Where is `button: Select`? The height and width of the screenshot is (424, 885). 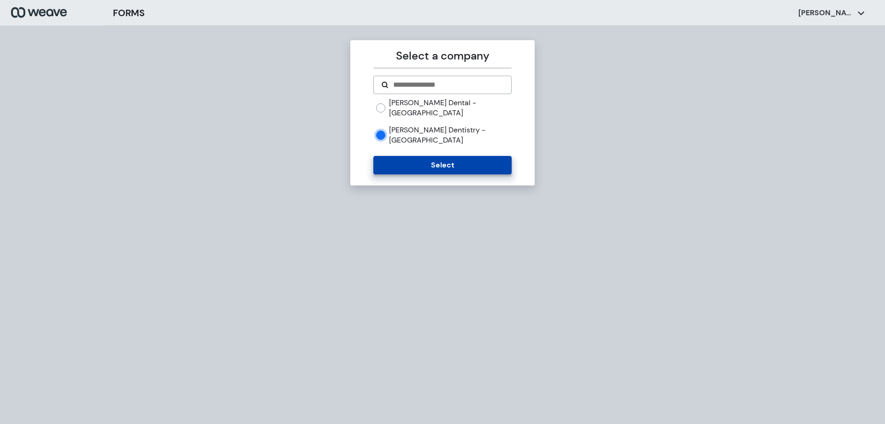
button: Select is located at coordinates (442, 165).